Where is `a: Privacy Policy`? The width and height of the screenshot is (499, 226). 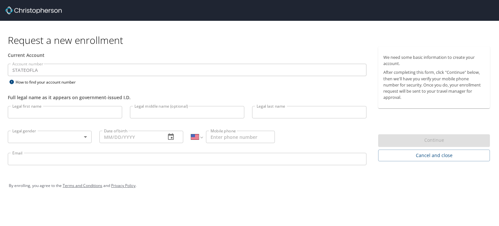 a: Privacy Policy is located at coordinates (123, 185).